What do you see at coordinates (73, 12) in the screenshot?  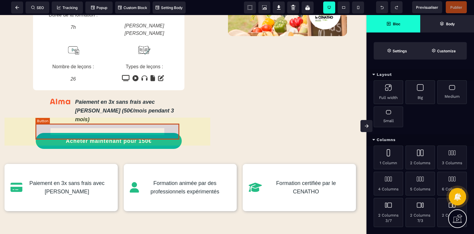 I see `text: 7h` at bounding box center [73, 12].